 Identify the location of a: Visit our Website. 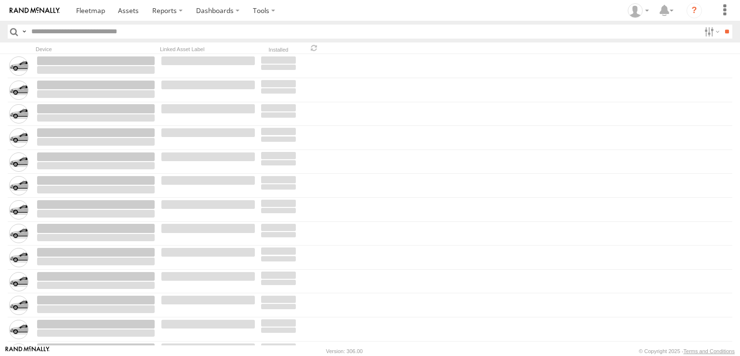
(27, 351).